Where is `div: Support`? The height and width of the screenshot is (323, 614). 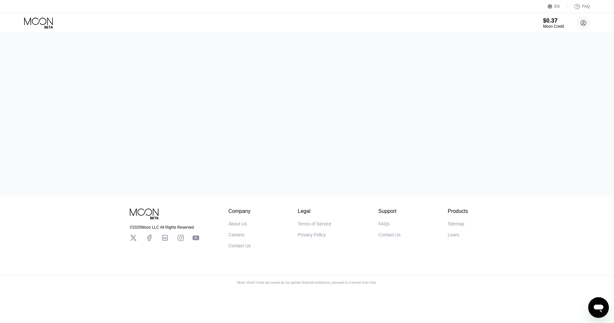
div: Support is located at coordinates (389, 211).